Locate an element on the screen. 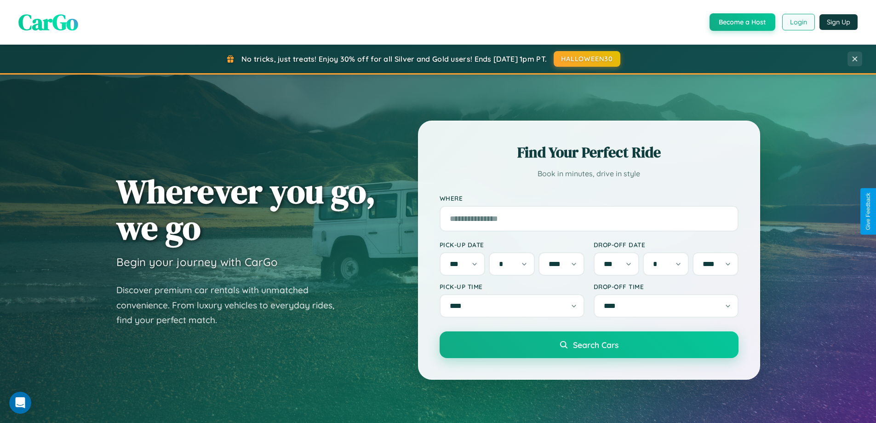  span: CarGo is located at coordinates (48, 22).